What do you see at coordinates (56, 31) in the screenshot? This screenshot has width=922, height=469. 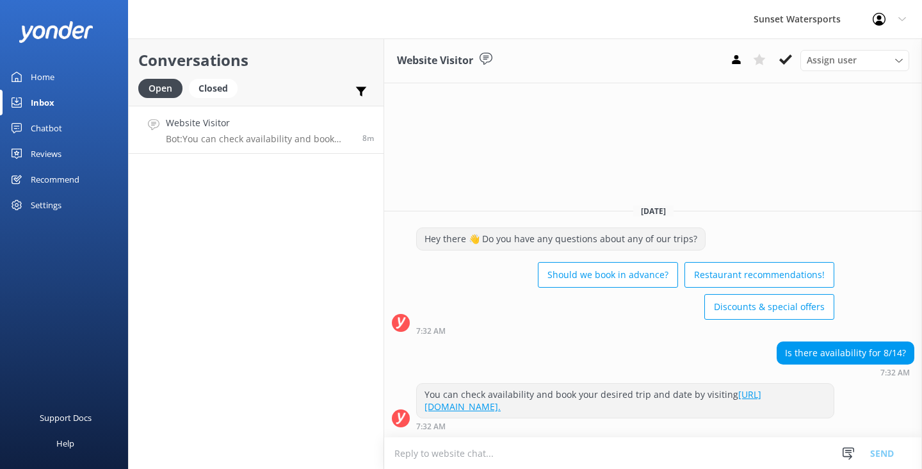 I see `img: yonder-white-logo.png` at bounding box center [56, 31].